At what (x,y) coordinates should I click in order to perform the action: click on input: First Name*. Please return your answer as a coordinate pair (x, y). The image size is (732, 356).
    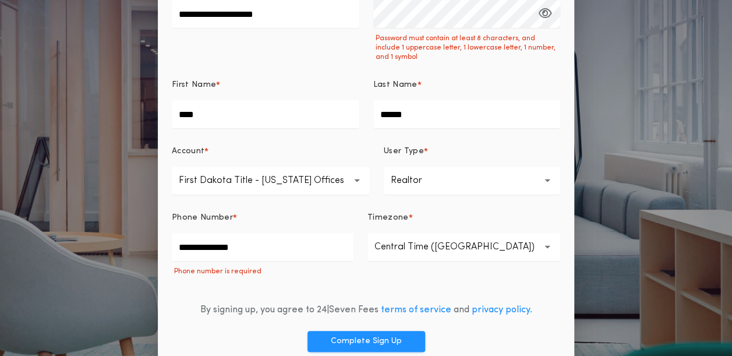
    Looking at the image, I should click on (265, 114).